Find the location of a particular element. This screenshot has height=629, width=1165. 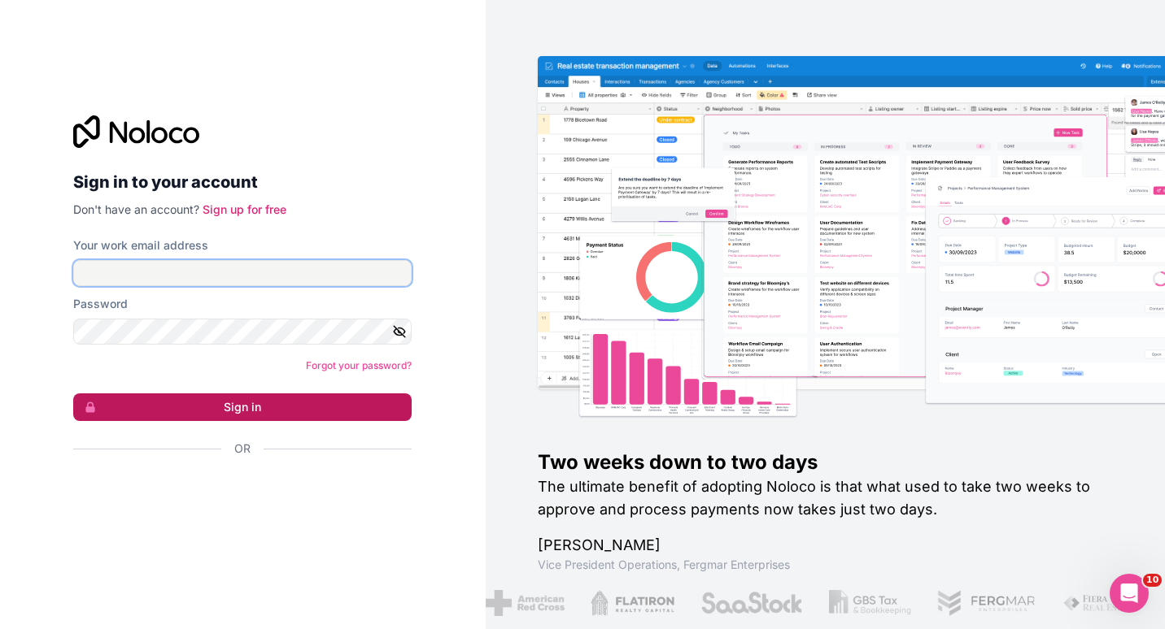

img: /assets/fergmar-CudnrXN5.png is located at coordinates (986, 603).